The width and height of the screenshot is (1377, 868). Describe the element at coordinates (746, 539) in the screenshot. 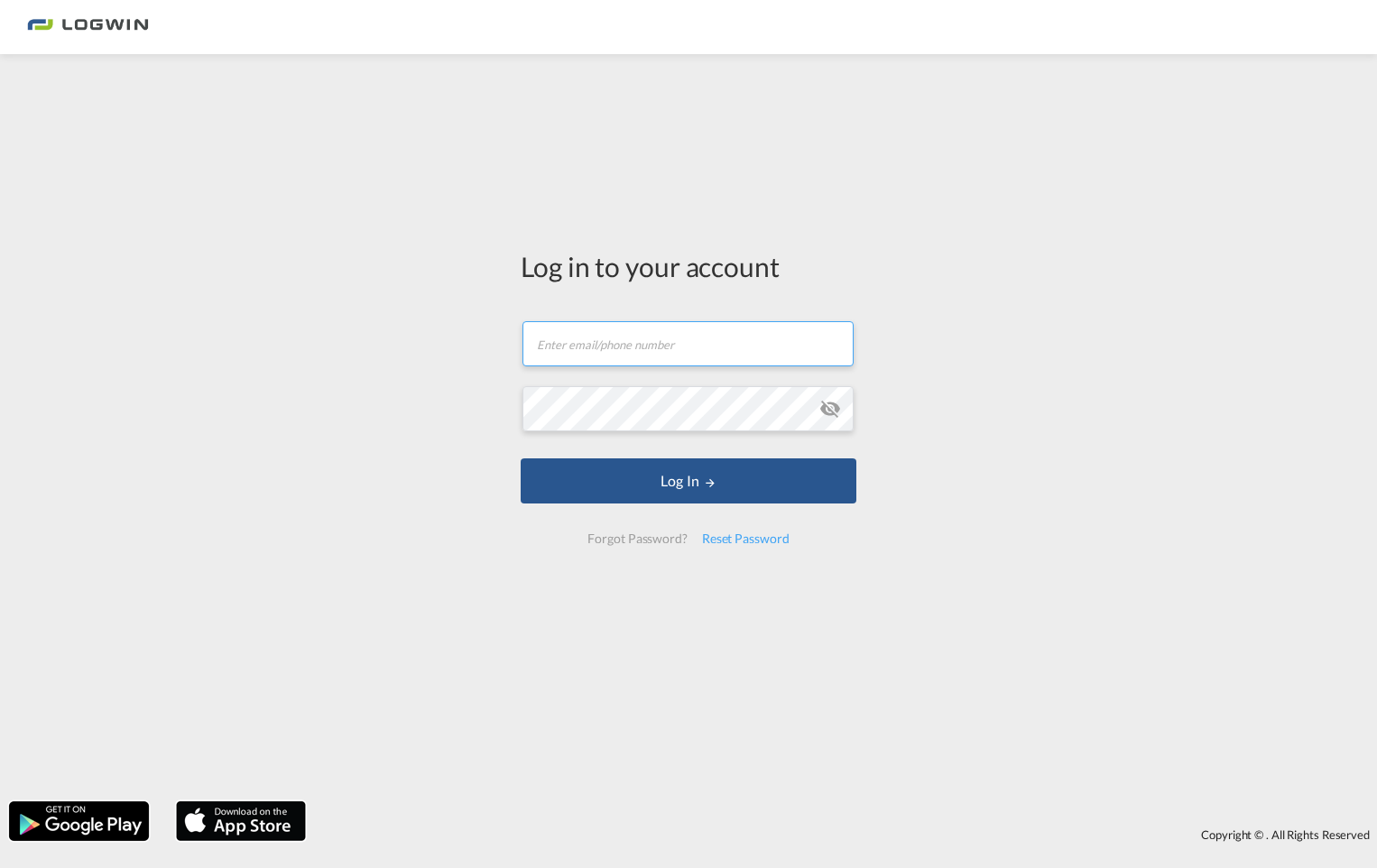

I see `div: Reset Password` at that location.